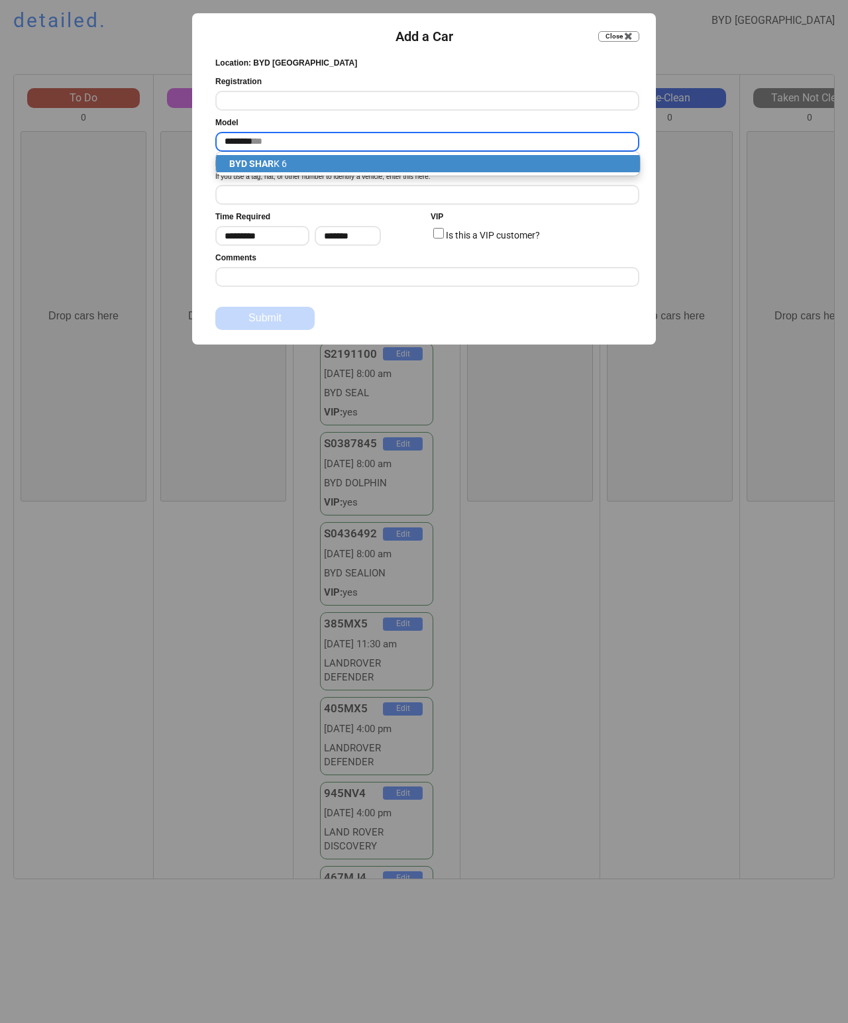 This screenshot has height=1023, width=848. Describe the element at coordinates (424, 36) in the screenshot. I see `div: Add a Car` at that location.